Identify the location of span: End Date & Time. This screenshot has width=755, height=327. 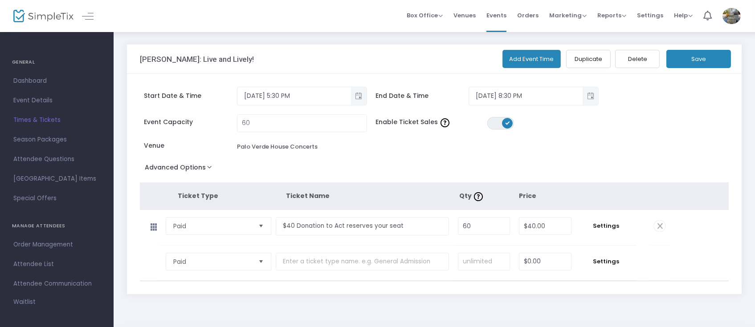
(422, 96).